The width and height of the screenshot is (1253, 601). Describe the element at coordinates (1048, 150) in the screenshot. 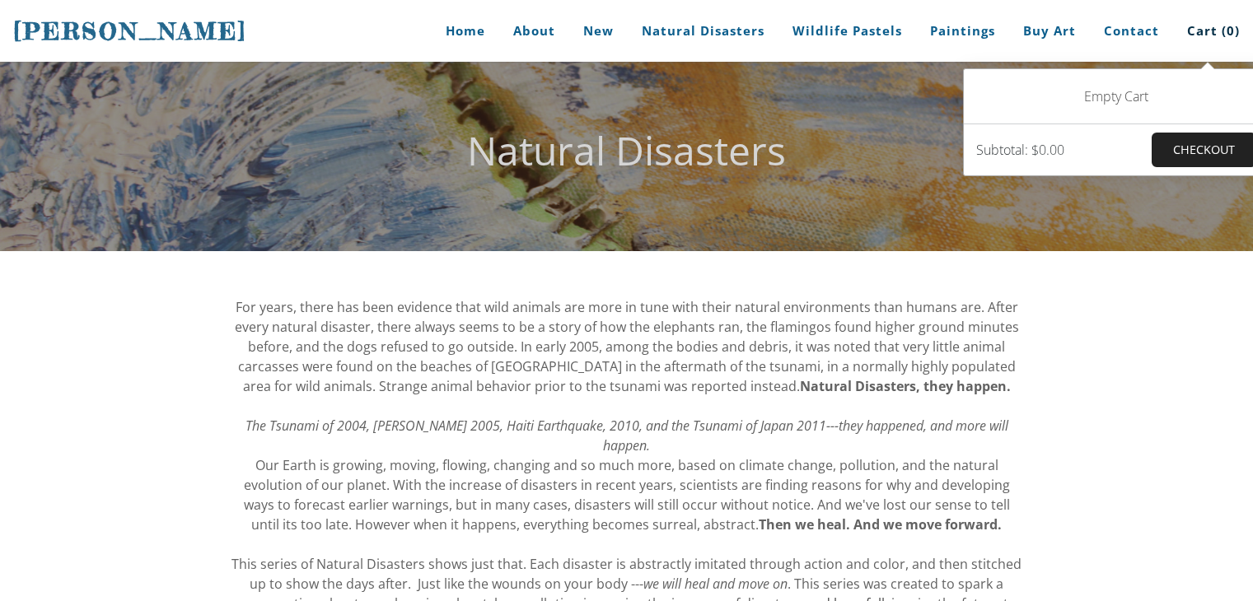

I see `span: $0.00` at that location.